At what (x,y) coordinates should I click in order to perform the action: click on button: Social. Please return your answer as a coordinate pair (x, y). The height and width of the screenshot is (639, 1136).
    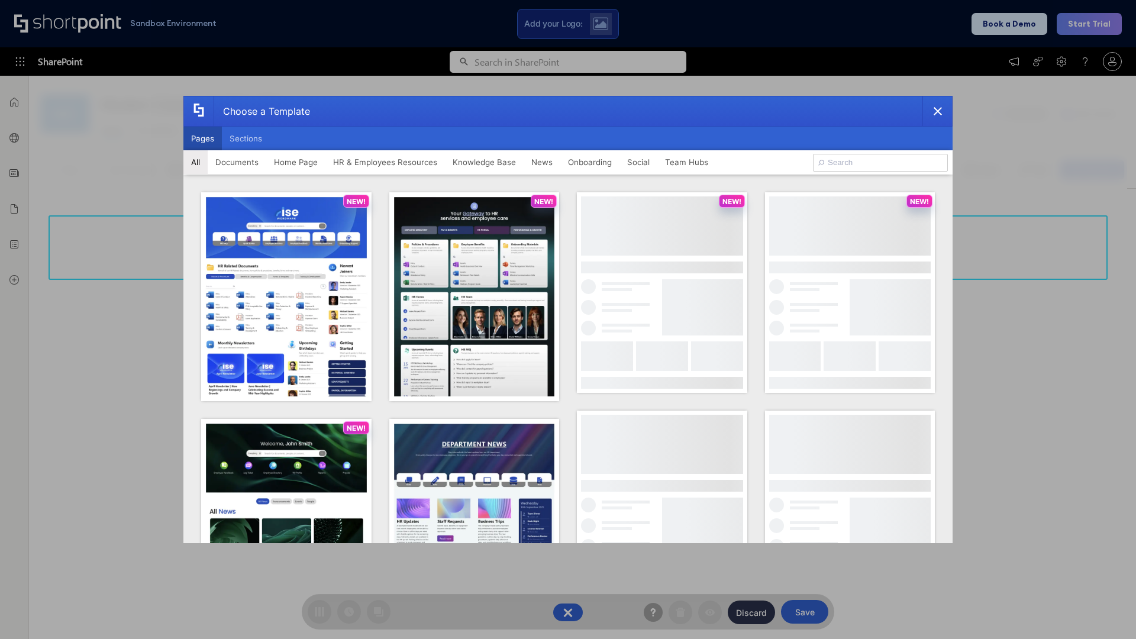
    Looking at the image, I should click on (638, 162).